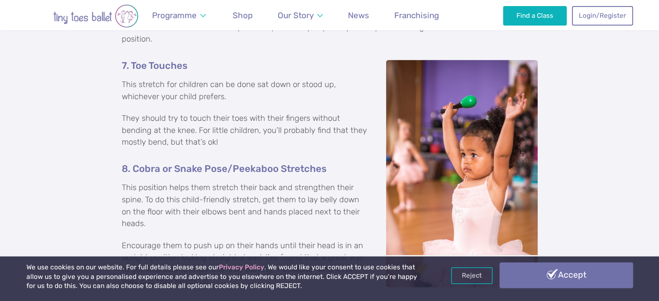  What do you see at coordinates (96, 16) in the screenshot?
I see `img: tiny toes ballet` at bounding box center [96, 16].